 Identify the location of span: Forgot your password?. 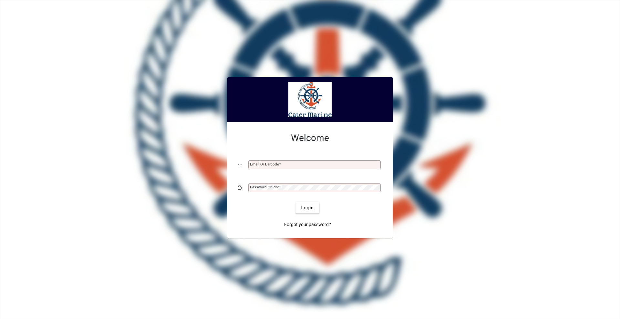
(307, 225).